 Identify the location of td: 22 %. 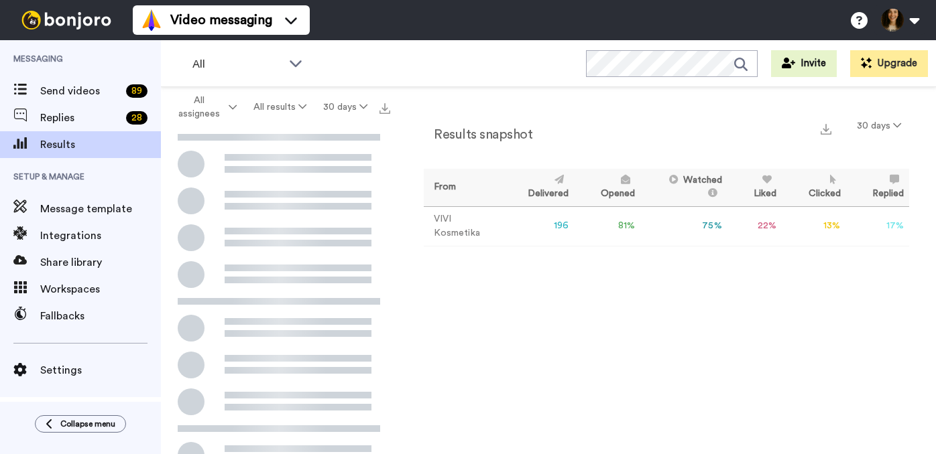
(754, 226).